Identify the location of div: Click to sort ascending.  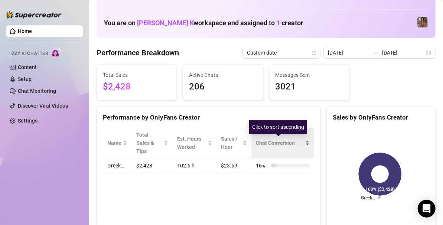
(278, 127).